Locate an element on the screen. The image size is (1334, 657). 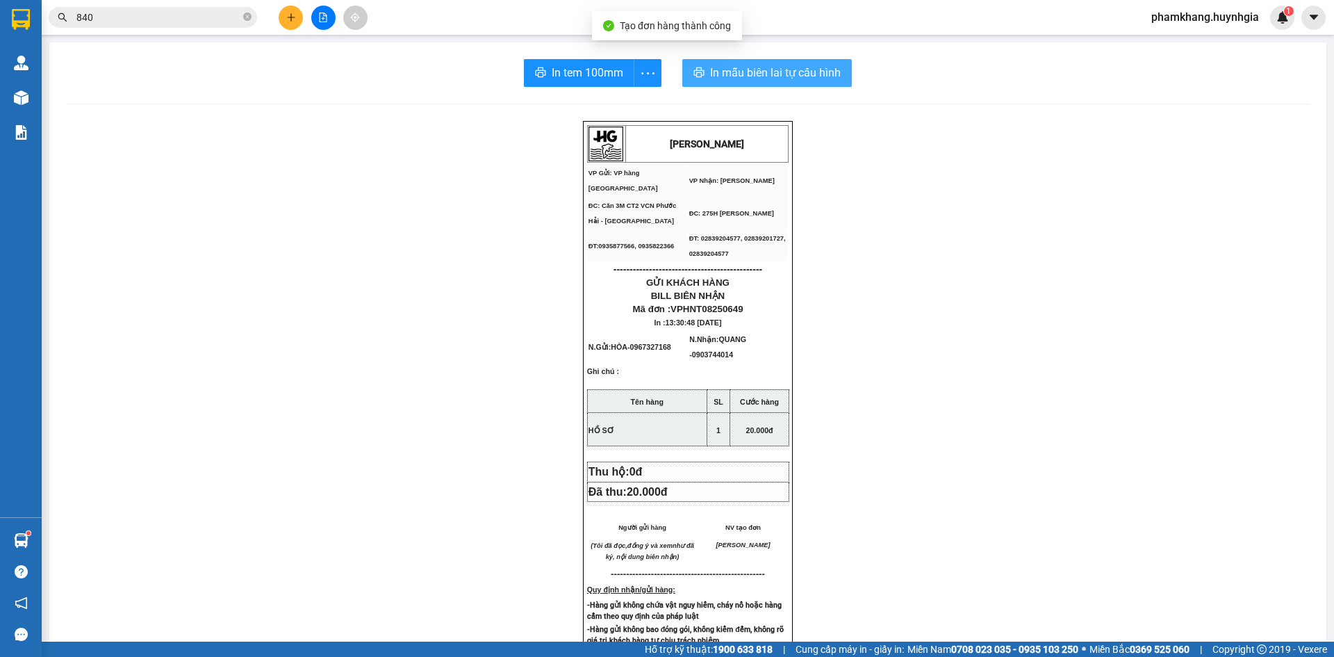
span: file-add is located at coordinates (323, 17).